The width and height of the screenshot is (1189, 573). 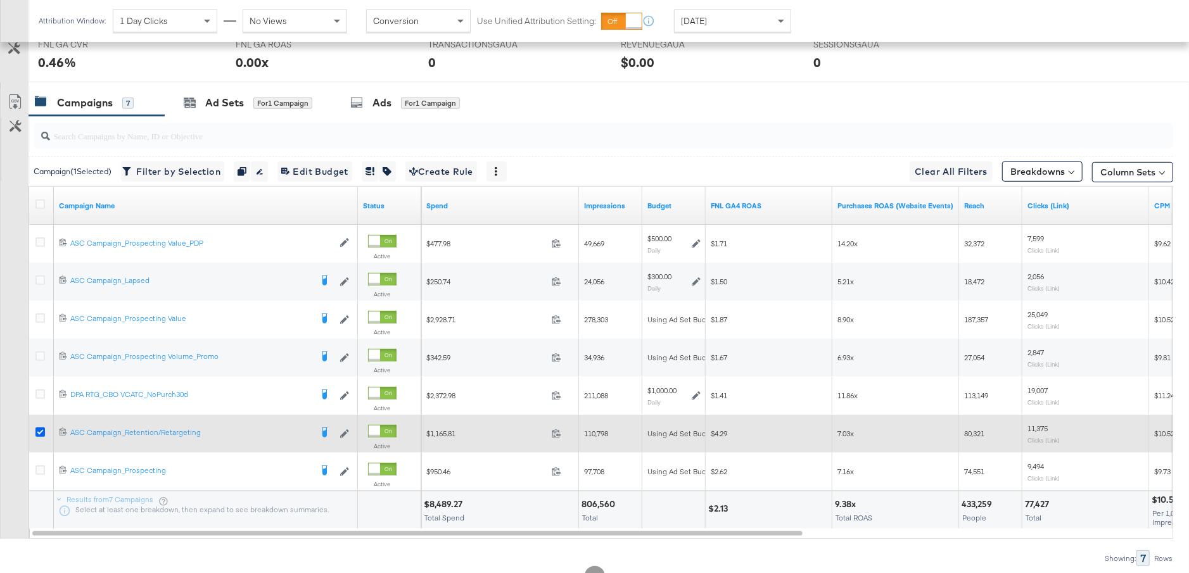 I want to click on span: 32,372, so click(x=974, y=243).